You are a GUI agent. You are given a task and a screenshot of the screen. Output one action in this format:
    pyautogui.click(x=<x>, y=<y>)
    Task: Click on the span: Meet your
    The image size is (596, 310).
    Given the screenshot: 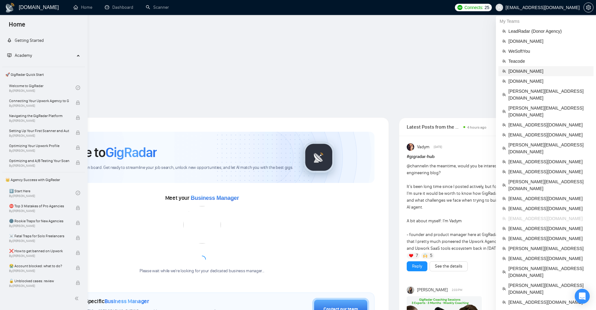 What is the action you would take?
    pyautogui.click(x=202, y=198)
    